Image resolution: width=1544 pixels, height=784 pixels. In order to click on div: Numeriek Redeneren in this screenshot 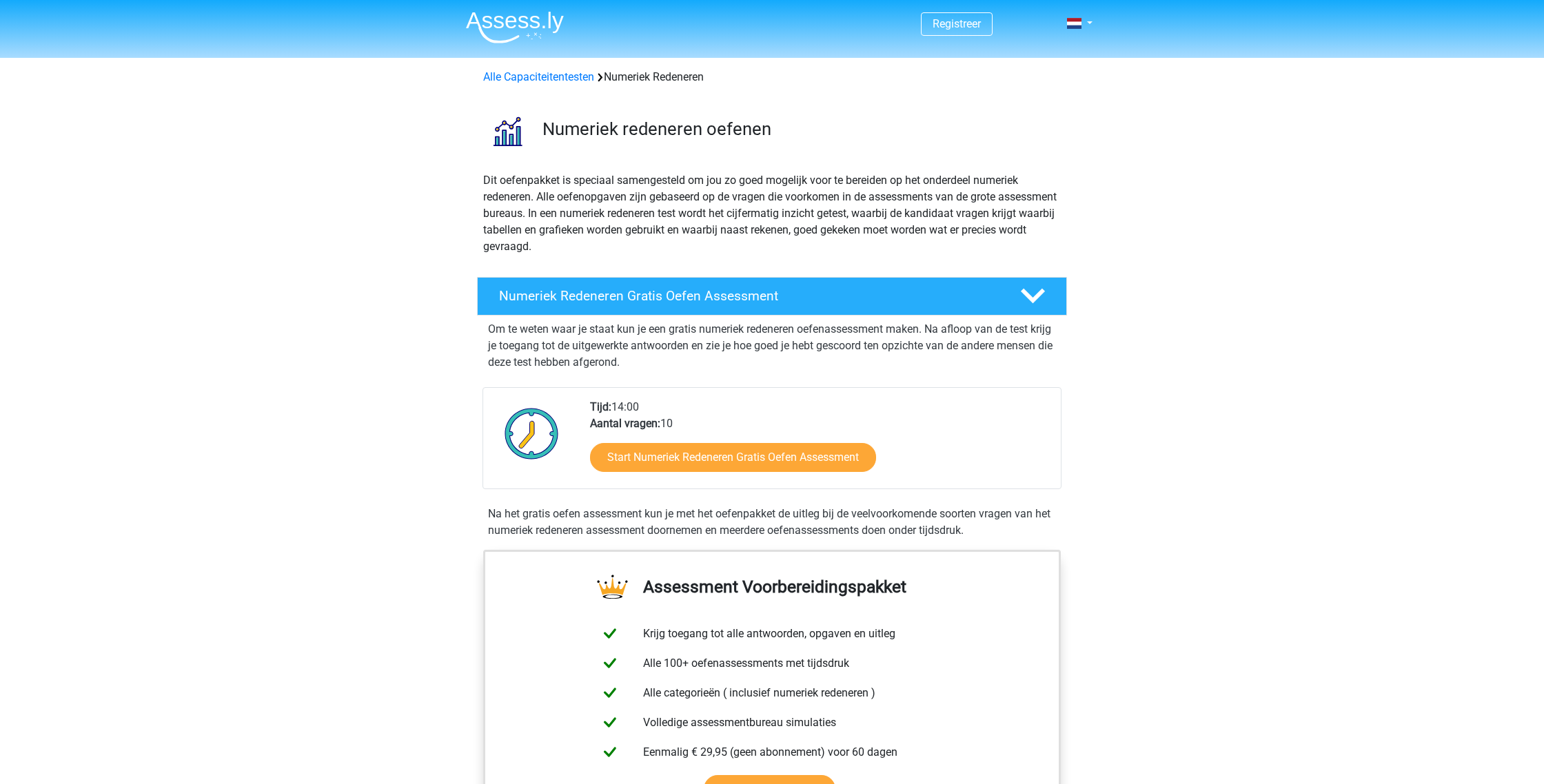, I will do `click(772, 77)`.